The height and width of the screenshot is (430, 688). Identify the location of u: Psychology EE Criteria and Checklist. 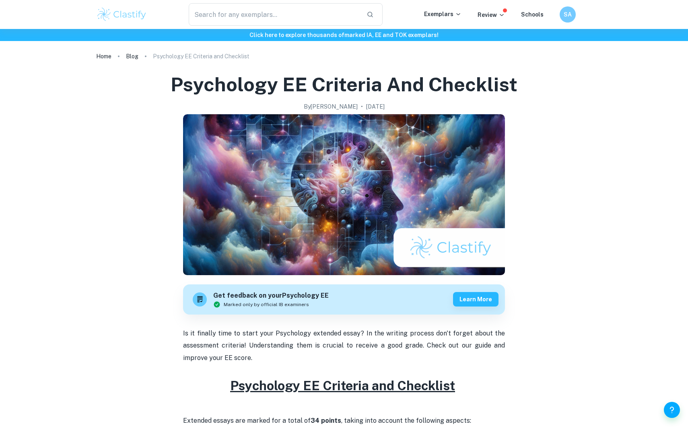
(342, 385).